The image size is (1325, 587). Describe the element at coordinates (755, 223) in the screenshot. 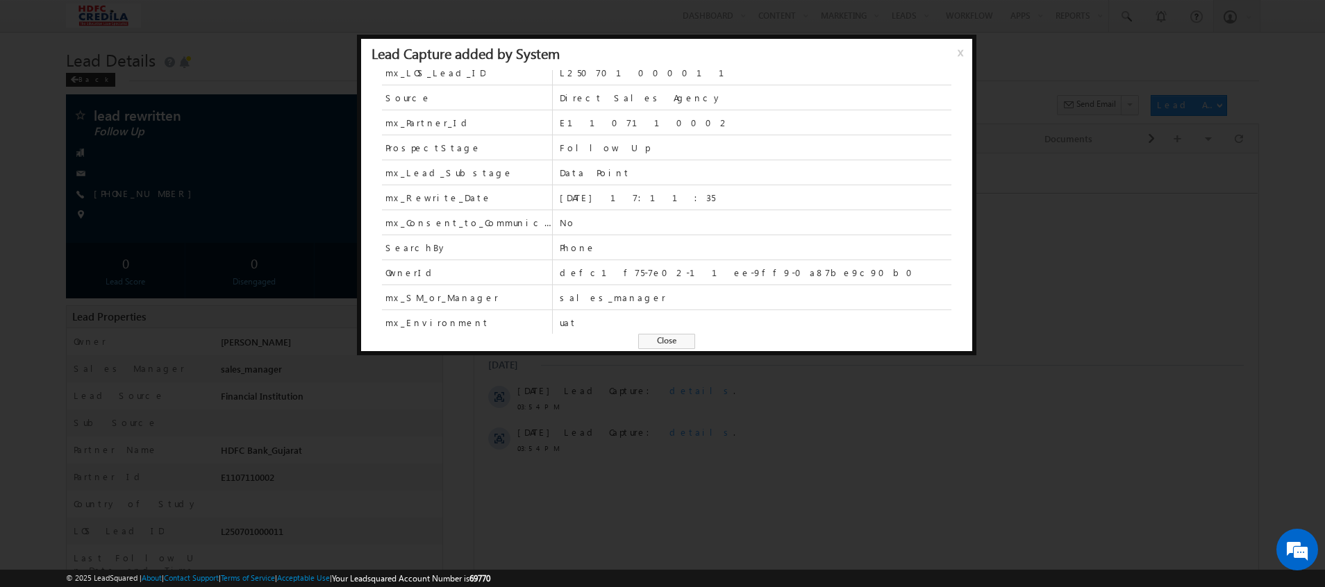

I see `span: No` at that location.